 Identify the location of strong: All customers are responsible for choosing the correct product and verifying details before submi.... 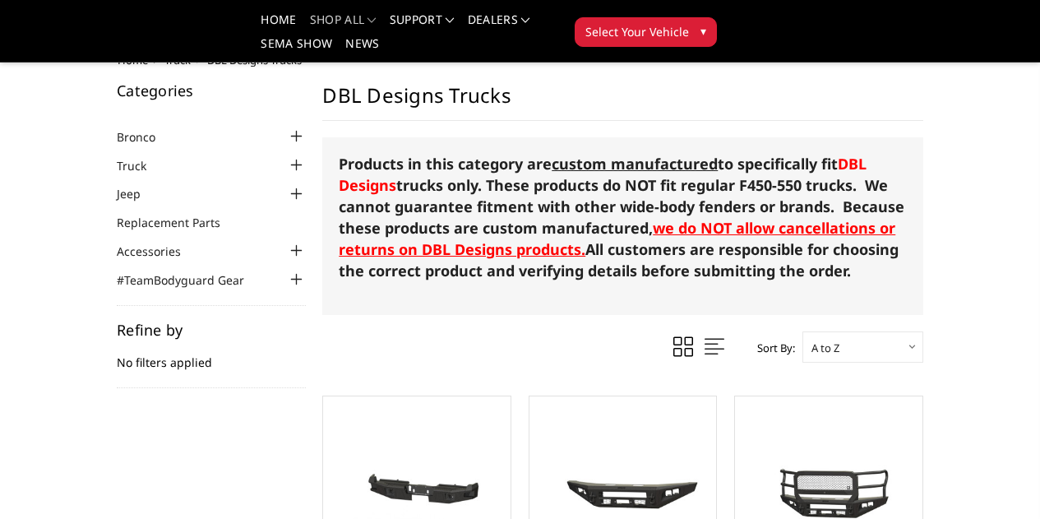
(618, 260).